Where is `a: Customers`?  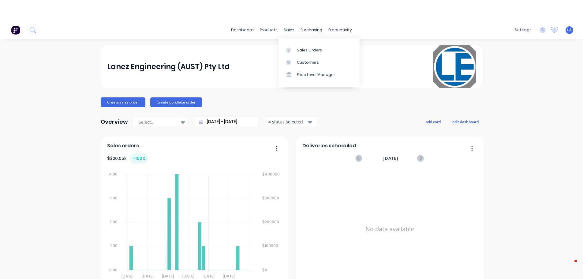
a: Customers is located at coordinates (319, 62).